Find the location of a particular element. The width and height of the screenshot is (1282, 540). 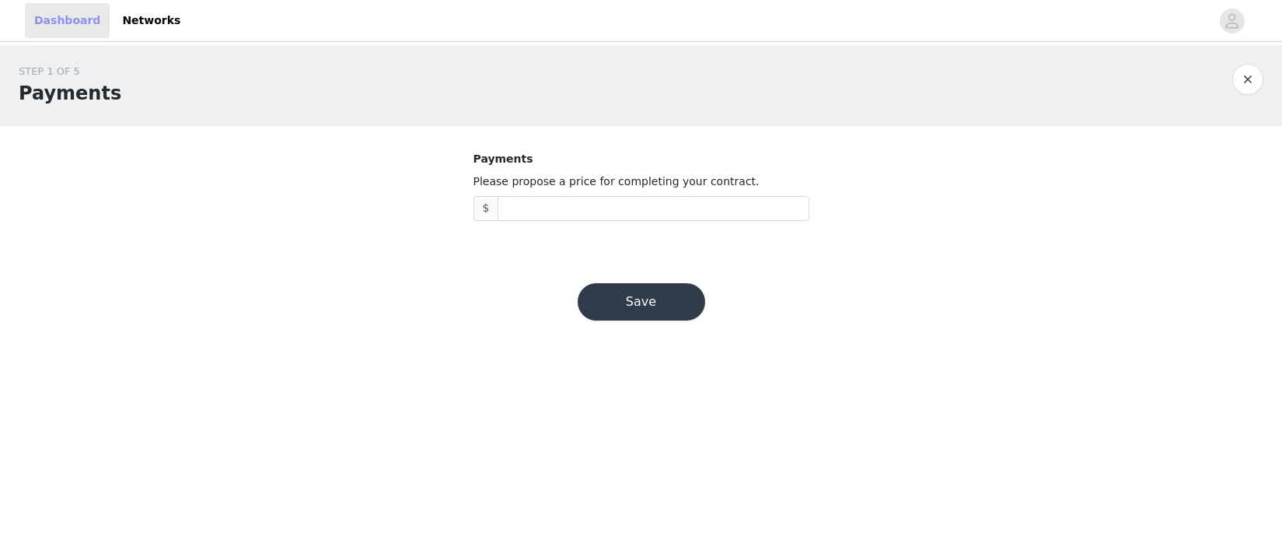

button: Save is located at coordinates (642, 302).